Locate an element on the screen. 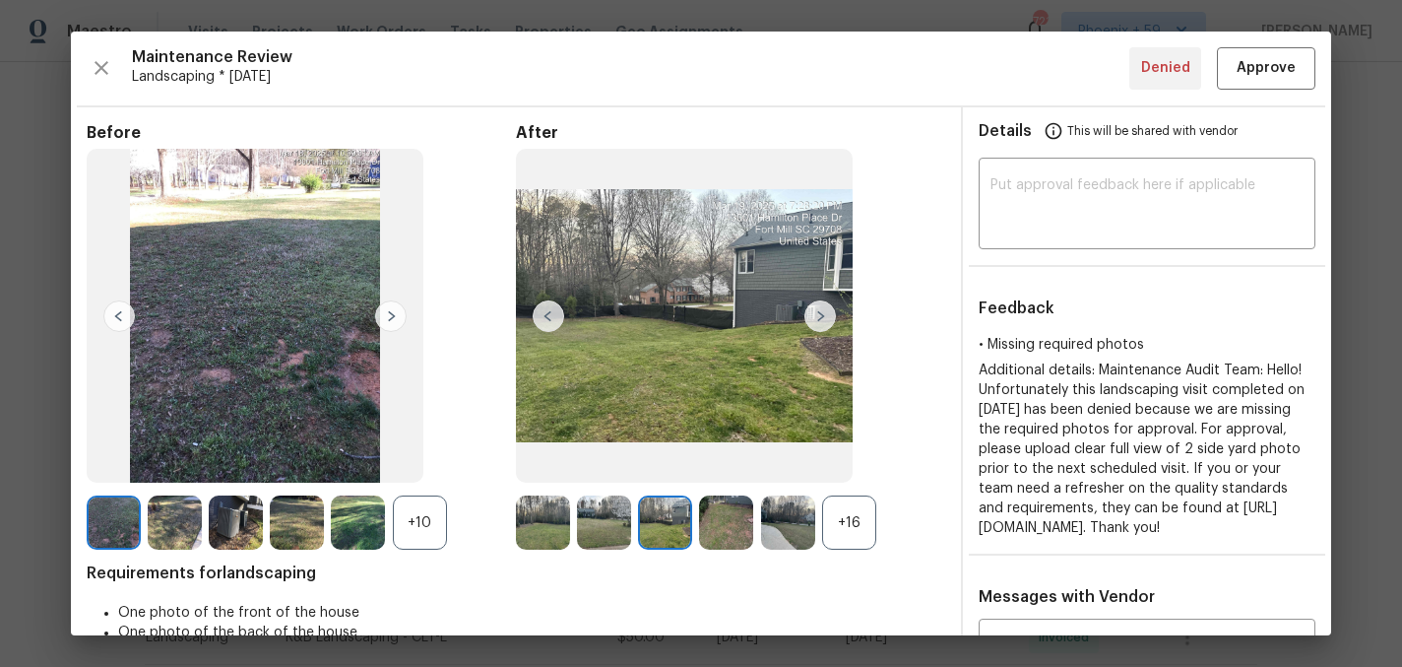 Image resolution: width=1402 pixels, height=667 pixels. span: After is located at coordinates (731, 133).